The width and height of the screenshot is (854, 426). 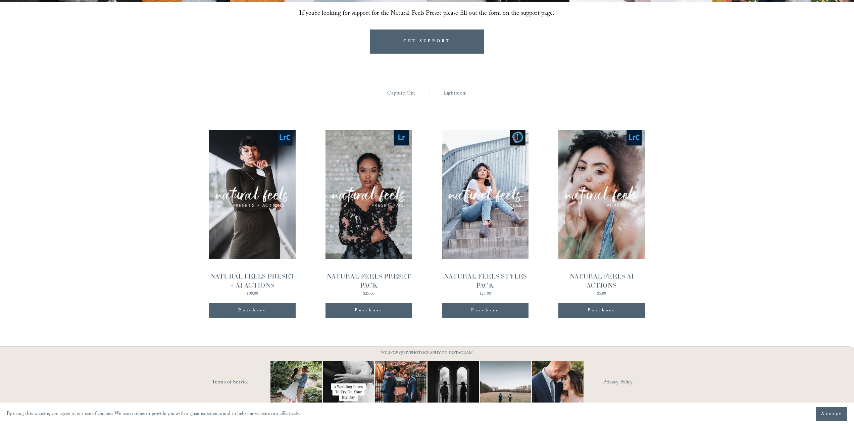 What do you see at coordinates (401, 387) in the screenshot?
I see `img: You just need the right photographer that matches your vibe 📷🎉 #RaleighWeddingPhotographer` at bounding box center [401, 387].